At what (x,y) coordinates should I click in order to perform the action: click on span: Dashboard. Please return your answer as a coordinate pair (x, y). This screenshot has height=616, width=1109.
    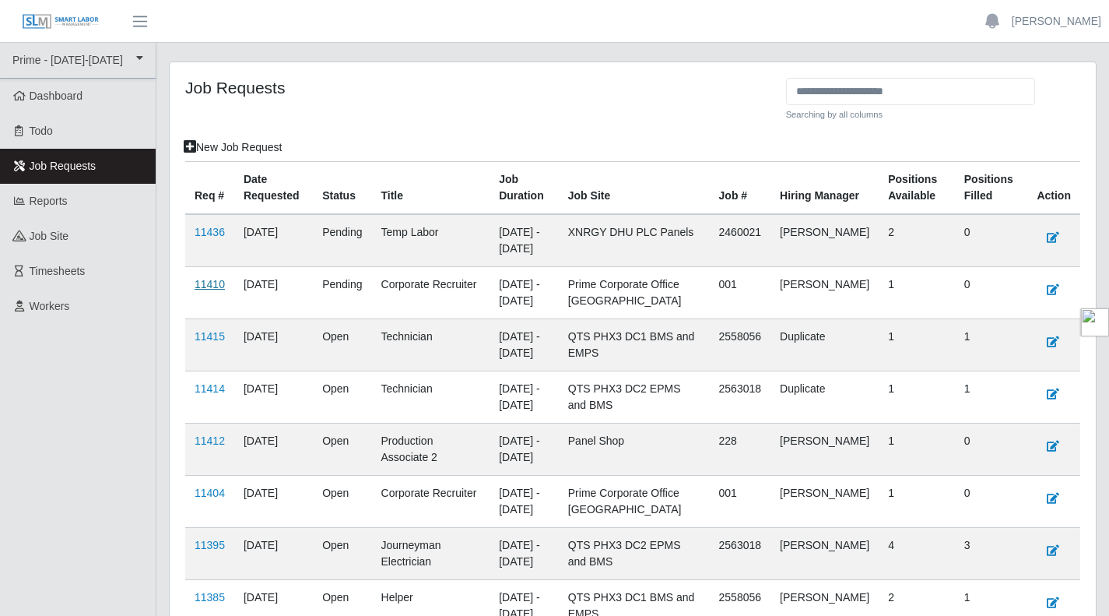
    Looking at the image, I should click on (56, 96).